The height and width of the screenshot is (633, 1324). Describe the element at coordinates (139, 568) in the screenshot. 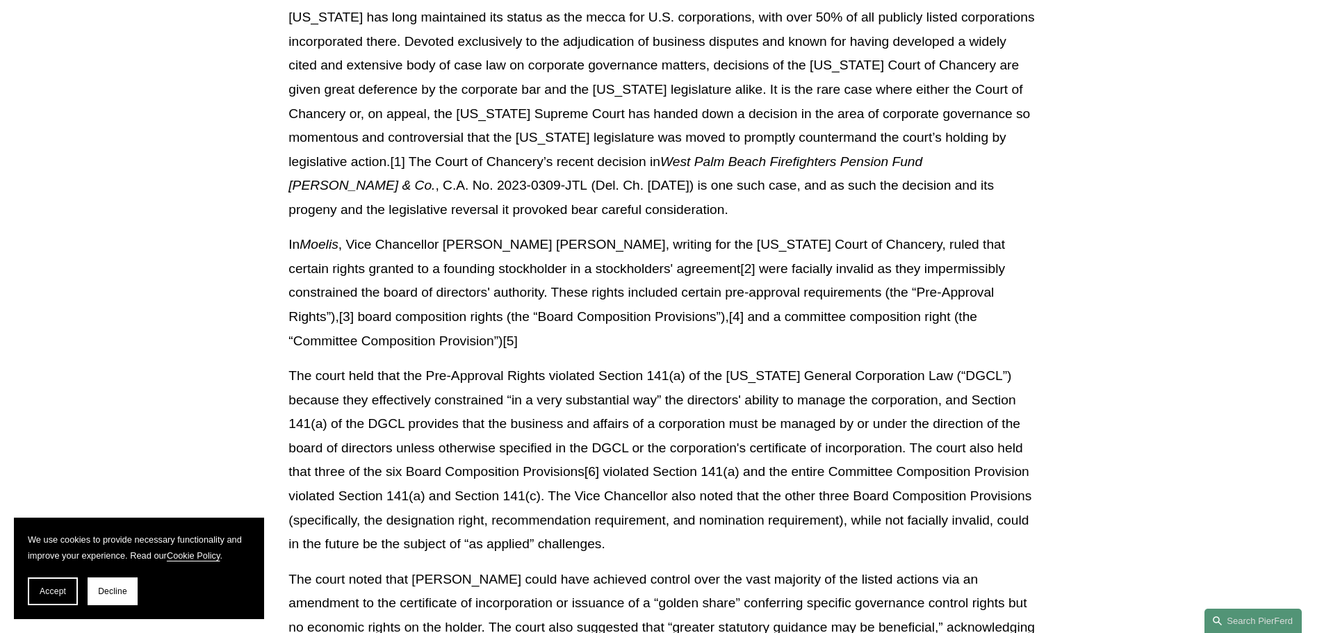

I see `section: Cookie banner` at that location.